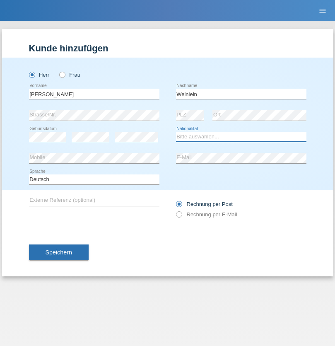  I want to click on a: menu, so click(323, 10).